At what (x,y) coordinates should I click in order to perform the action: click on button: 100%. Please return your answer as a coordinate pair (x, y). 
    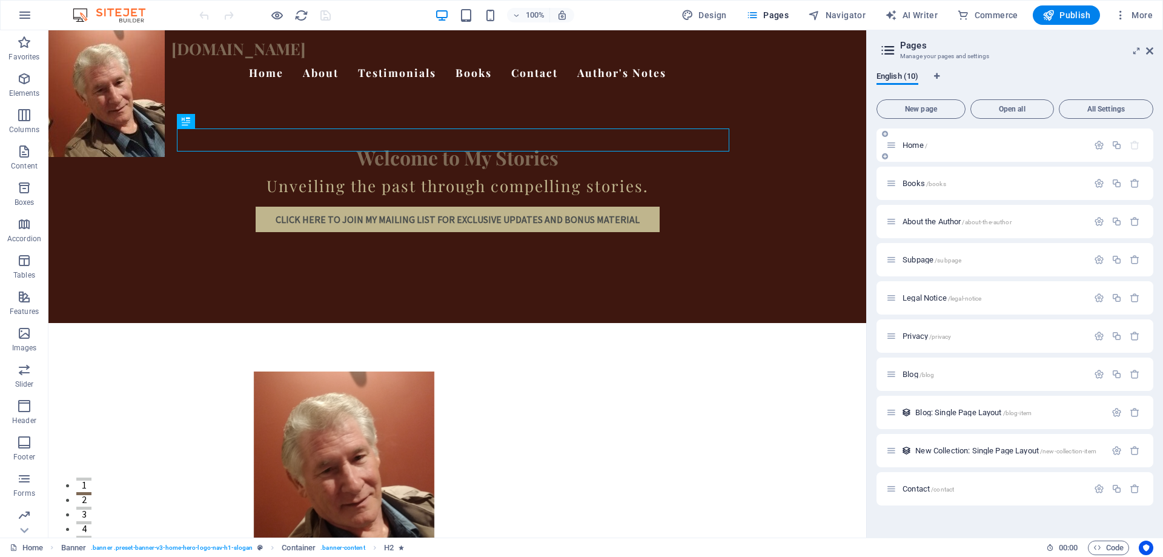
    Looking at the image, I should click on (528, 15).